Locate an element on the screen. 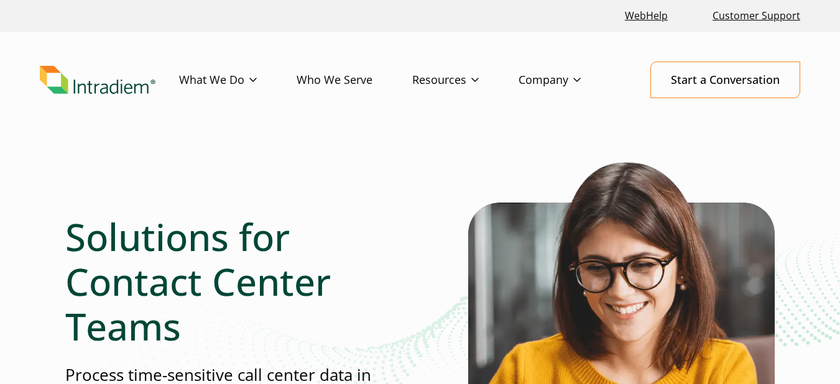 This screenshot has width=840, height=384. a: Who We Serve is located at coordinates (354, 80).